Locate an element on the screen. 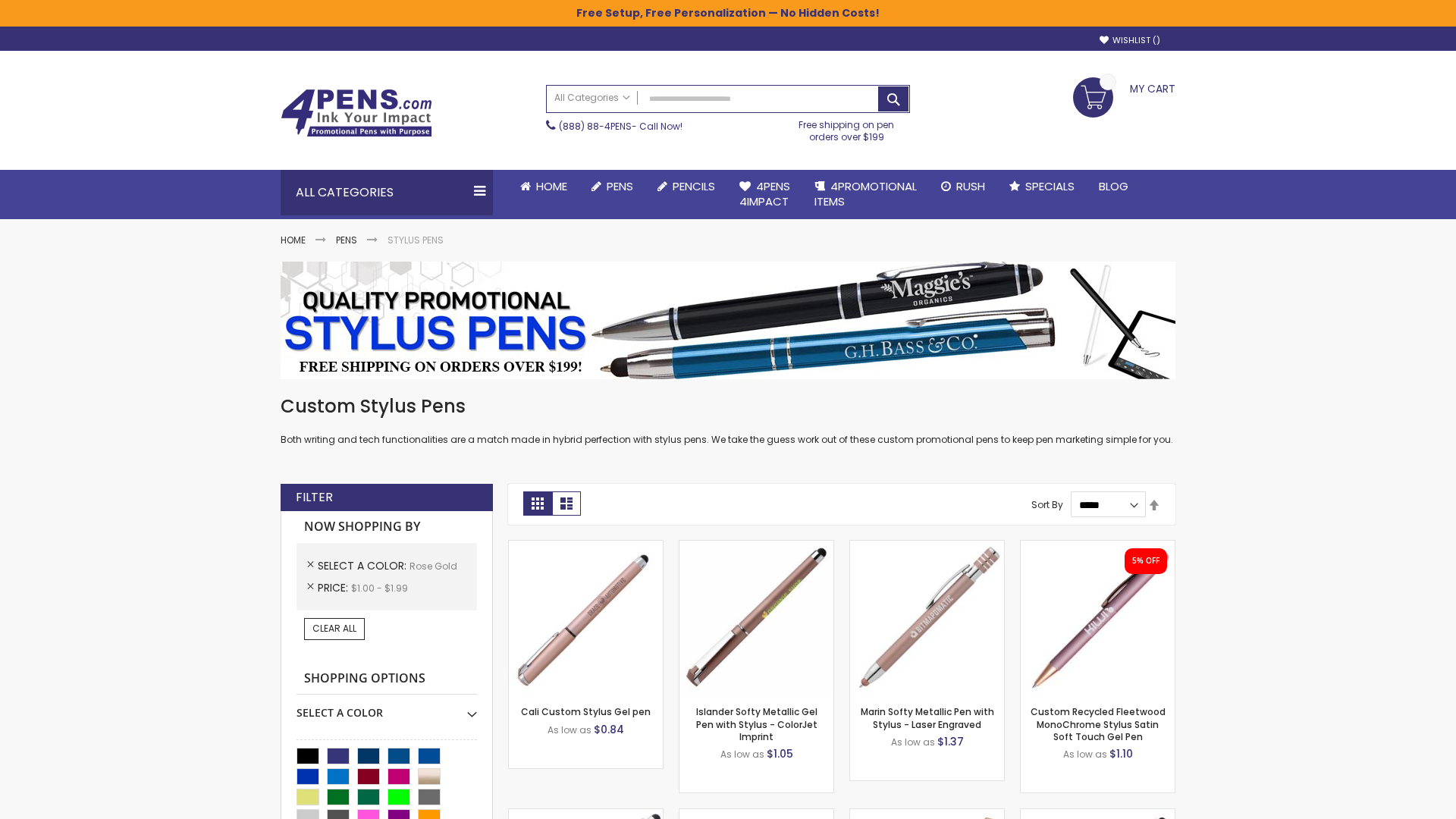 The height and width of the screenshot is (819, 1456). img: 4Pens Custom Pens and Promotional Products is located at coordinates (356, 113).